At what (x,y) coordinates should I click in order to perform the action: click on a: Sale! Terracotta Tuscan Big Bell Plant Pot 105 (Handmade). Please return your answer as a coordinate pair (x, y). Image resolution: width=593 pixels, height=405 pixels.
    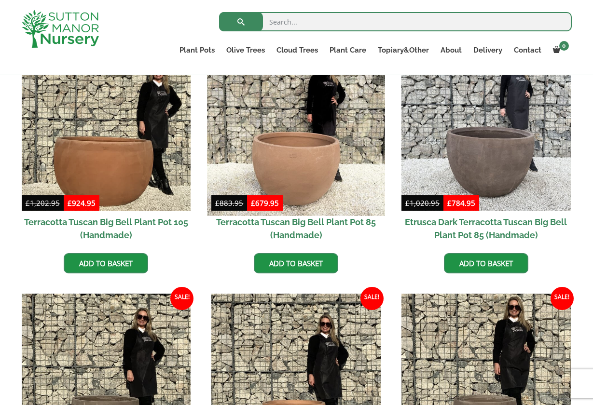
    Looking at the image, I should click on (106, 144).